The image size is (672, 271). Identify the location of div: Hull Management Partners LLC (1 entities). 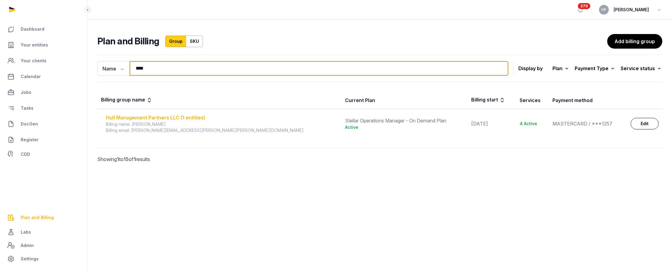
(222, 118).